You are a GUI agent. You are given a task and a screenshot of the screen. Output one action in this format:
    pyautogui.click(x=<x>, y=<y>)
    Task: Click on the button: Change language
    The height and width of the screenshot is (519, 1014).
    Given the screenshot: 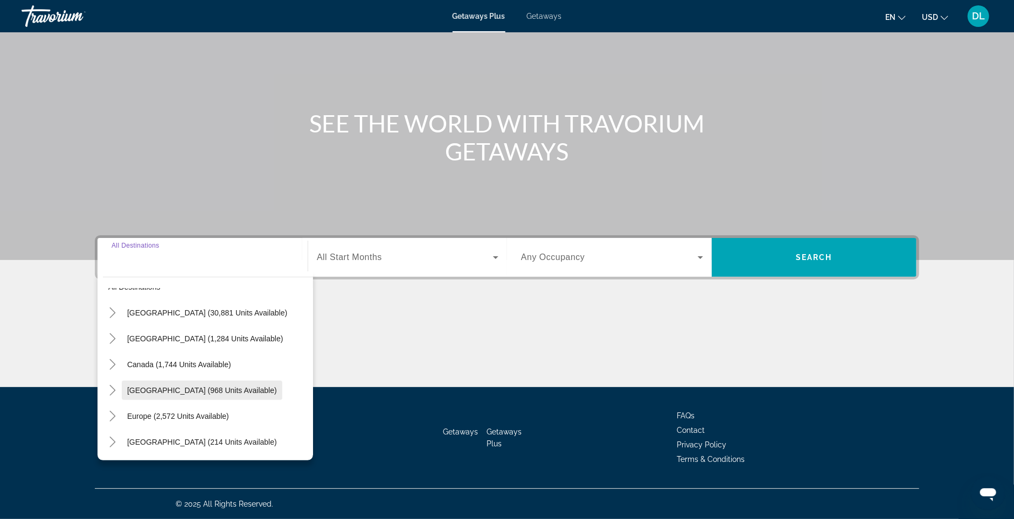 What is the action you would take?
    pyautogui.click(x=895, y=17)
    